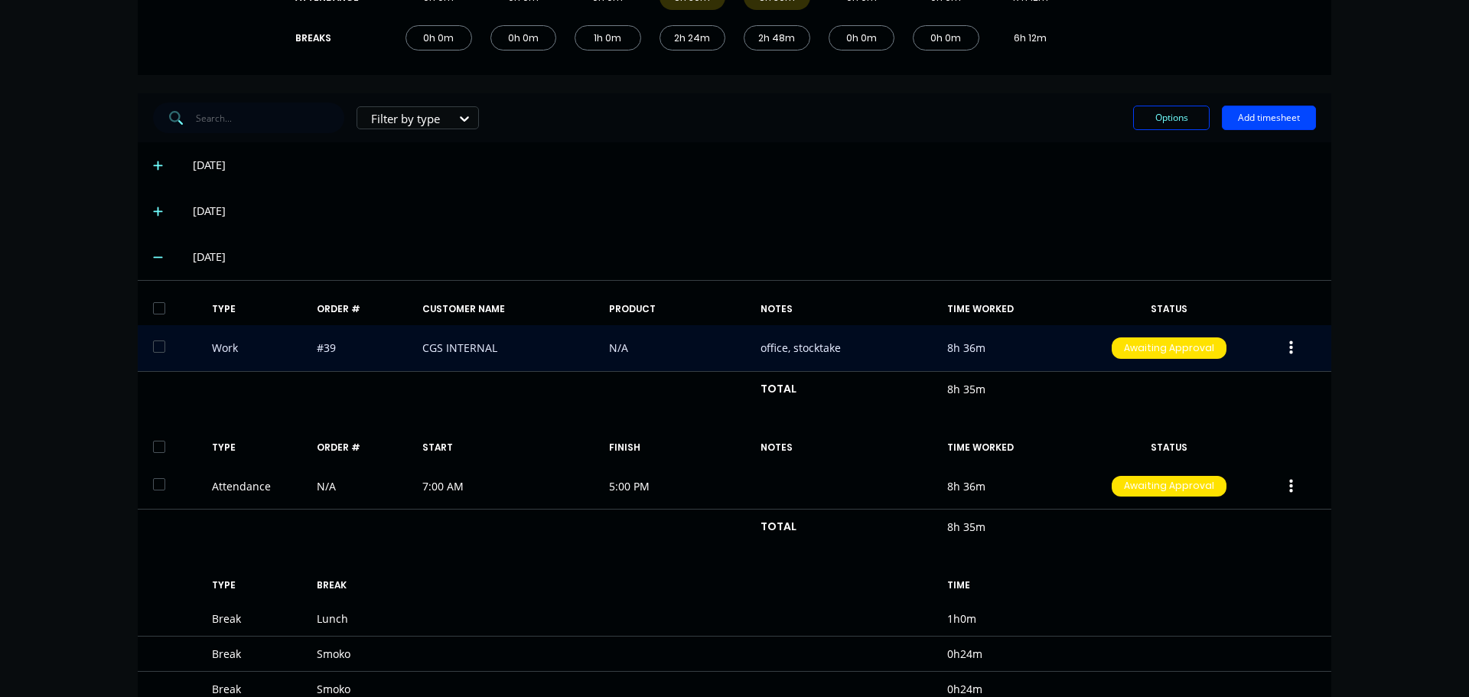 The height and width of the screenshot is (697, 1469). Describe the element at coordinates (679, 309) in the screenshot. I see `div: PRODUCT` at that location.